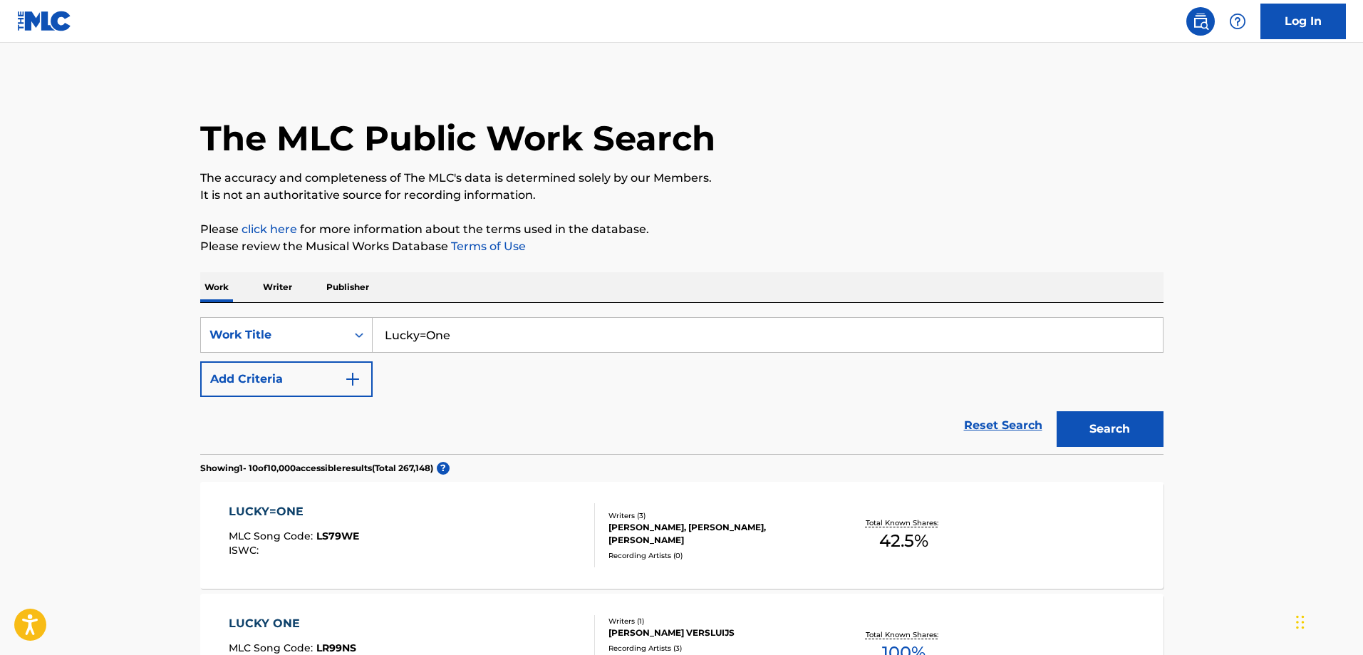  Describe the element at coordinates (277, 287) in the screenshot. I see `p: Writer` at that location.